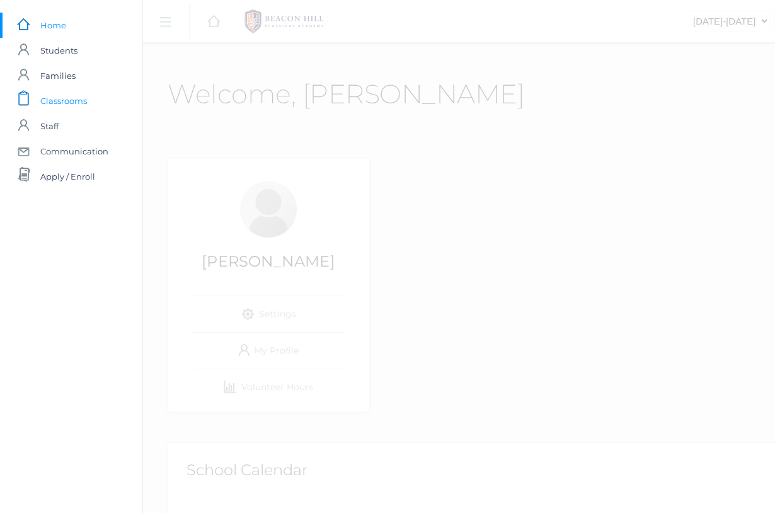  What do you see at coordinates (58, 76) in the screenshot?
I see `span: Families` at bounding box center [58, 76].